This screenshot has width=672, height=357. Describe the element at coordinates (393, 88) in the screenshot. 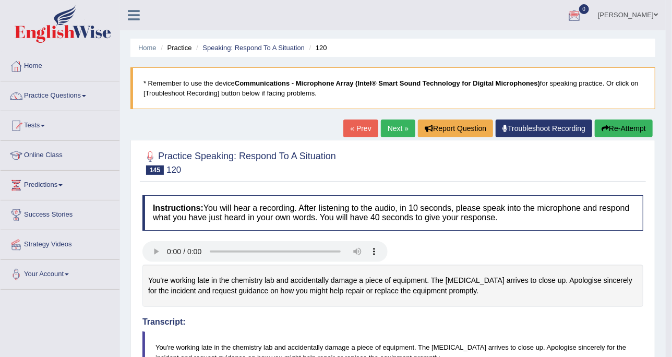

I see `blockquote: * Remember to use the device for speaking practice. Or click on [Troubleshoot Recording] button b...` at that location.